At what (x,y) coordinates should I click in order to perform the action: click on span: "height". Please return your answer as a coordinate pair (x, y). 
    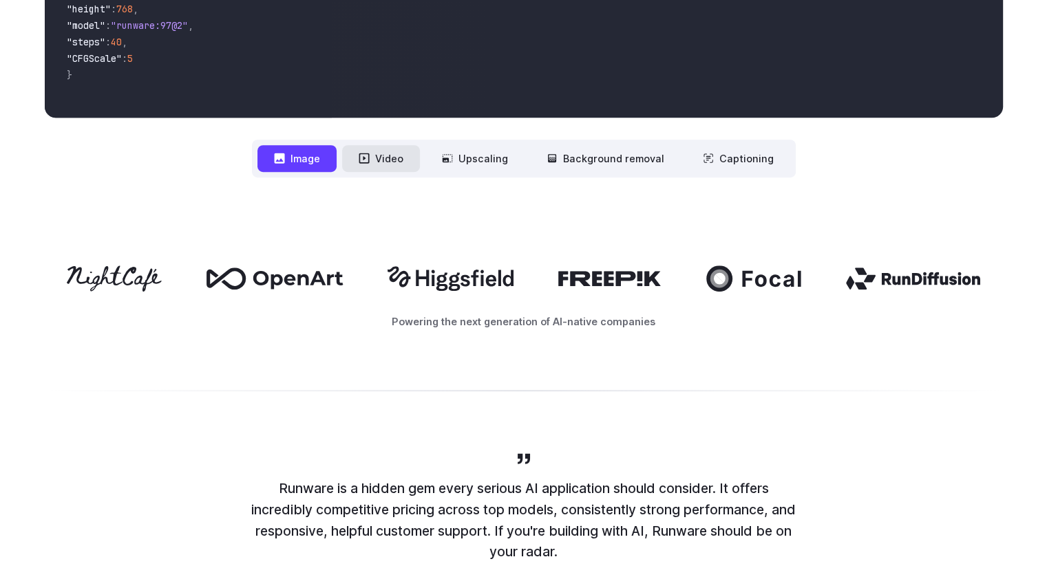
    Looking at the image, I should click on (89, 9).